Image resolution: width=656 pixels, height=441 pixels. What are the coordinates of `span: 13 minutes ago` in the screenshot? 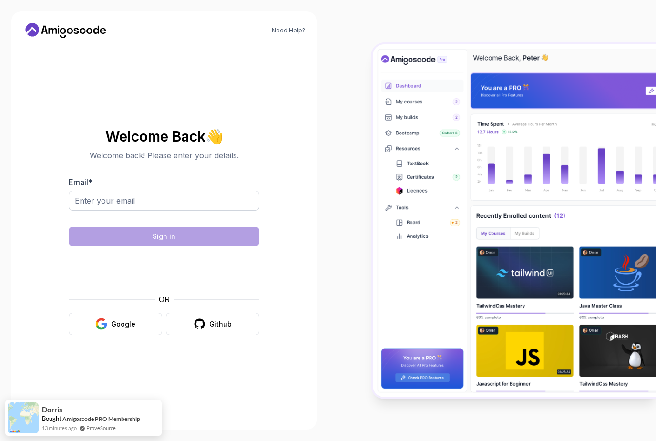 It's located at (59, 427).